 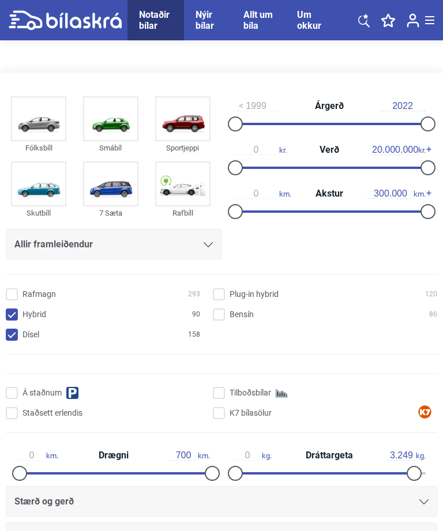 I want to click on span: Verð, so click(x=329, y=150).